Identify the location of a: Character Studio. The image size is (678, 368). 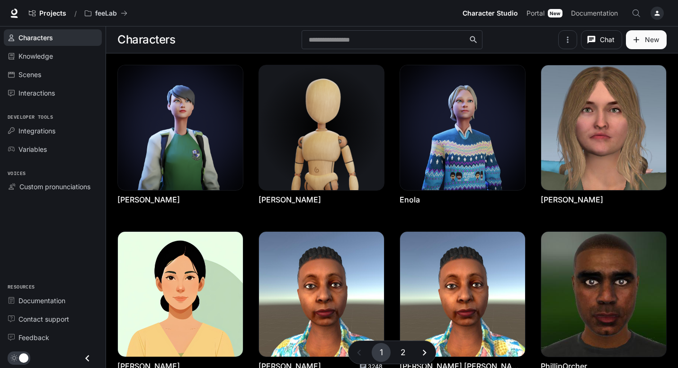
(490, 13).